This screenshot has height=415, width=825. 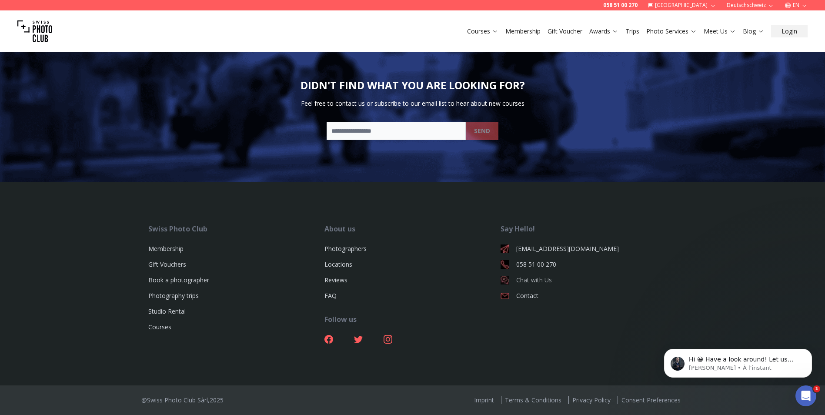 I want to click on div: Nous répondons généralement dans les 3 heures, so click(x=81, y=277).